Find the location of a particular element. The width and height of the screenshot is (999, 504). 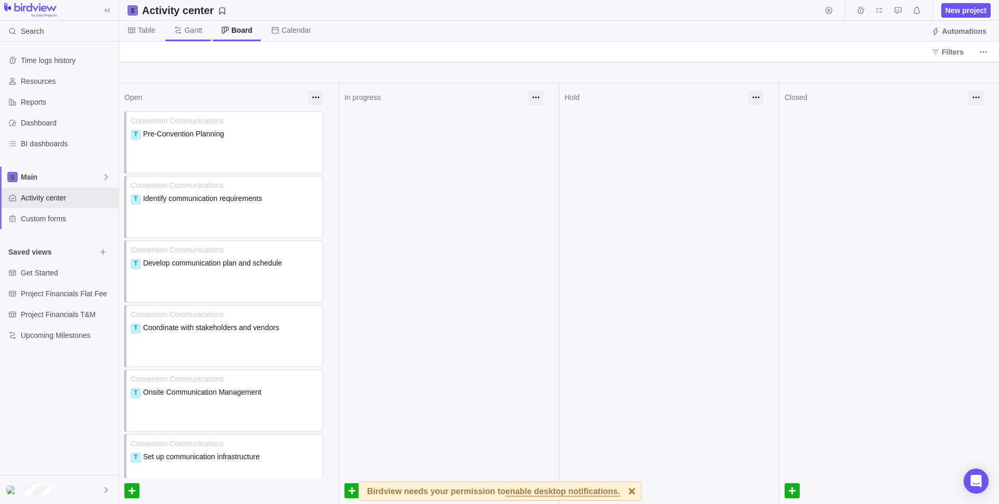

span: Activity center is located at coordinates (68, 198).